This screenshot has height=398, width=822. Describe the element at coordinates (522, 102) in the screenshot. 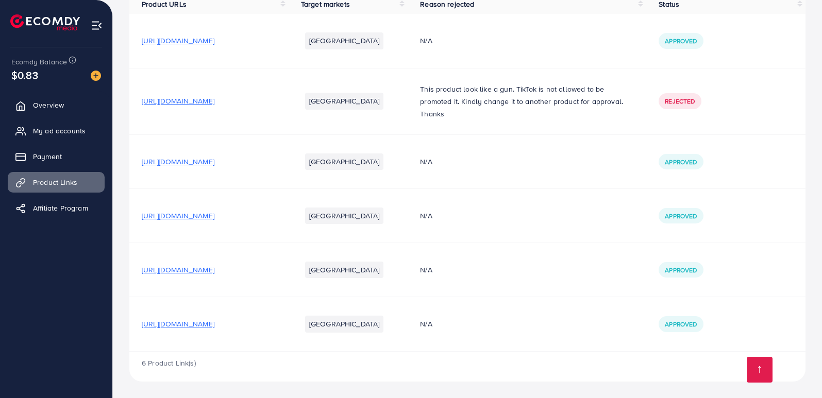

I see `span: This product look like a gun. TikTok is not allowed to be promoted it. Kindly change it to anothe...` at that location.